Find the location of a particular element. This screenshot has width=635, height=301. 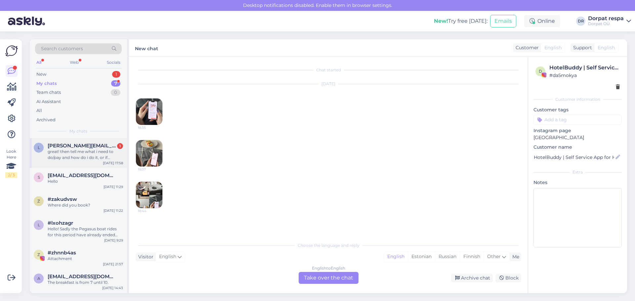

div: great! then tell me what i need to do/pay and how do i do it, or if everything will be arranged o... is located at coordinates (85, 155).